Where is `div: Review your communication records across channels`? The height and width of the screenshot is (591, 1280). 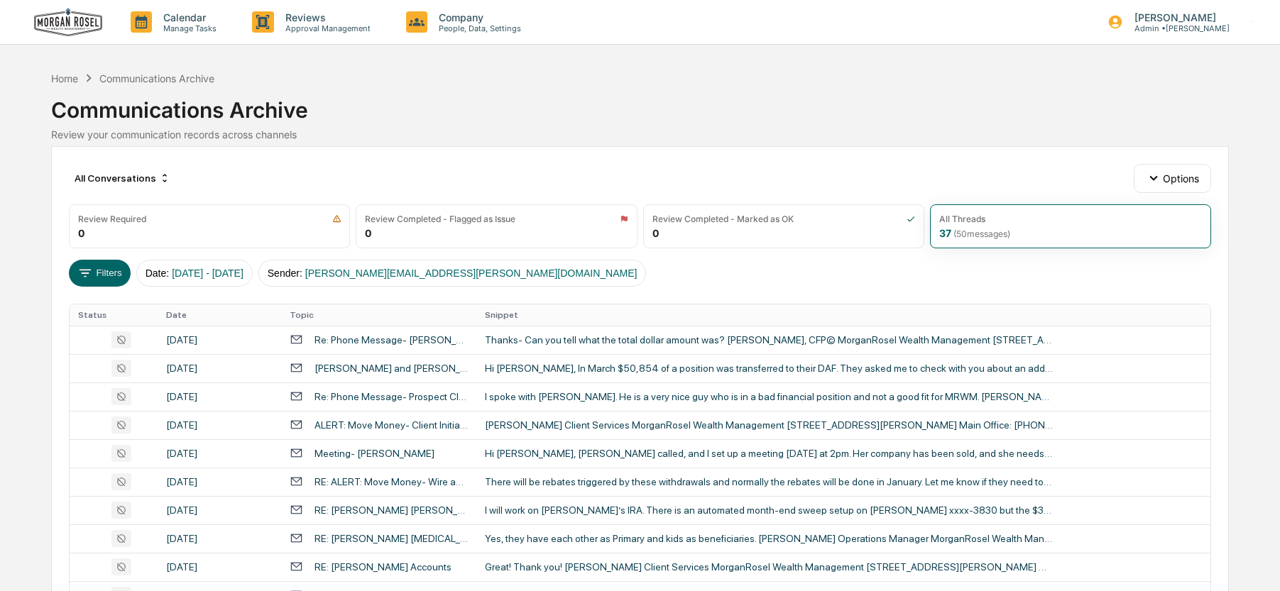
div: Review your communication records across channels is located at coordinates (640, 134).